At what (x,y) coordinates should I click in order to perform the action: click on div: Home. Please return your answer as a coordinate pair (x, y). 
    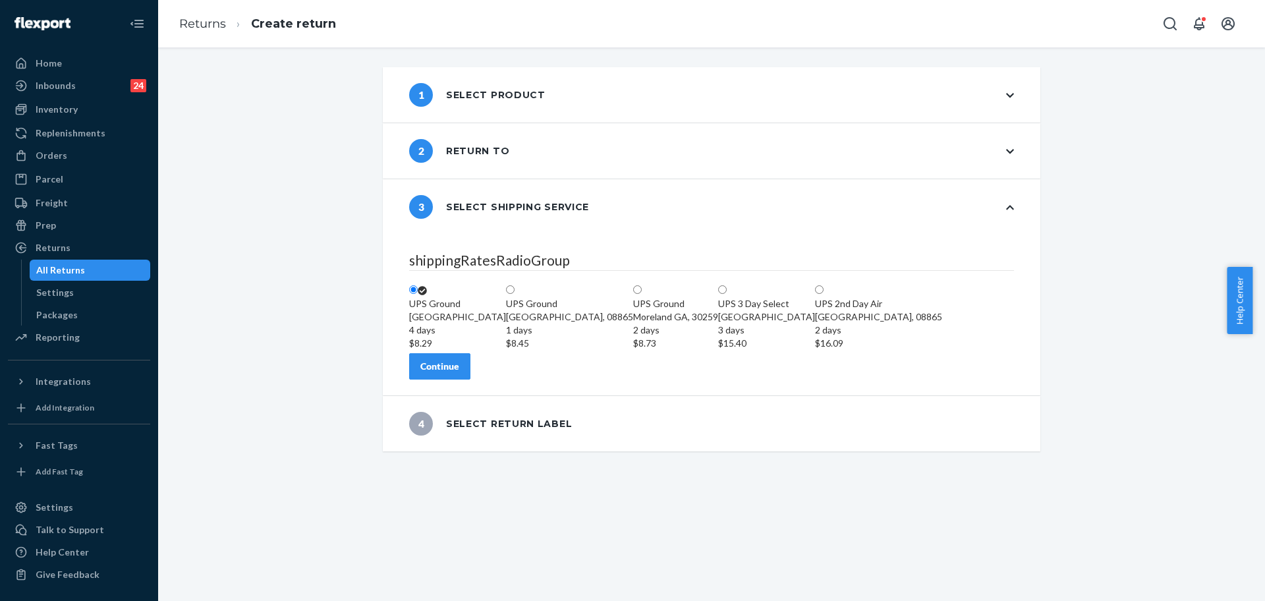
    Looking at the image, I should click on (49, 63).